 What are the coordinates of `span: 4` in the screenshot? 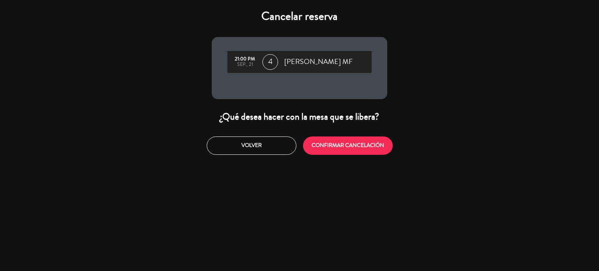 It's located at (270, 62).